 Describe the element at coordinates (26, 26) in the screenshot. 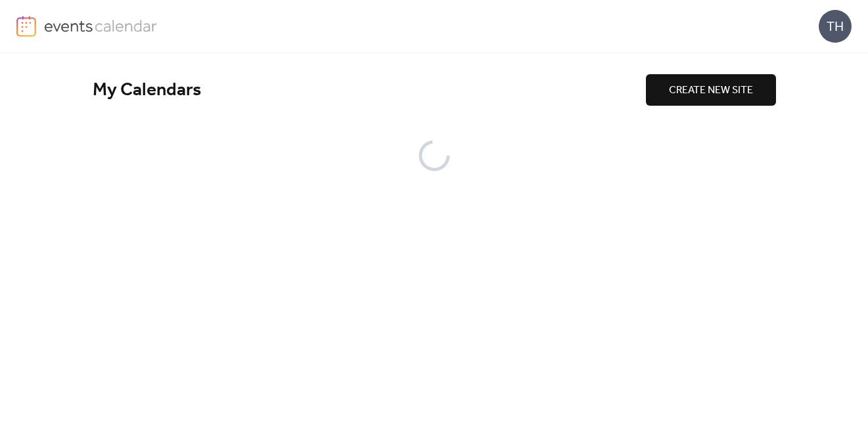

I see `img: logo` at that location.